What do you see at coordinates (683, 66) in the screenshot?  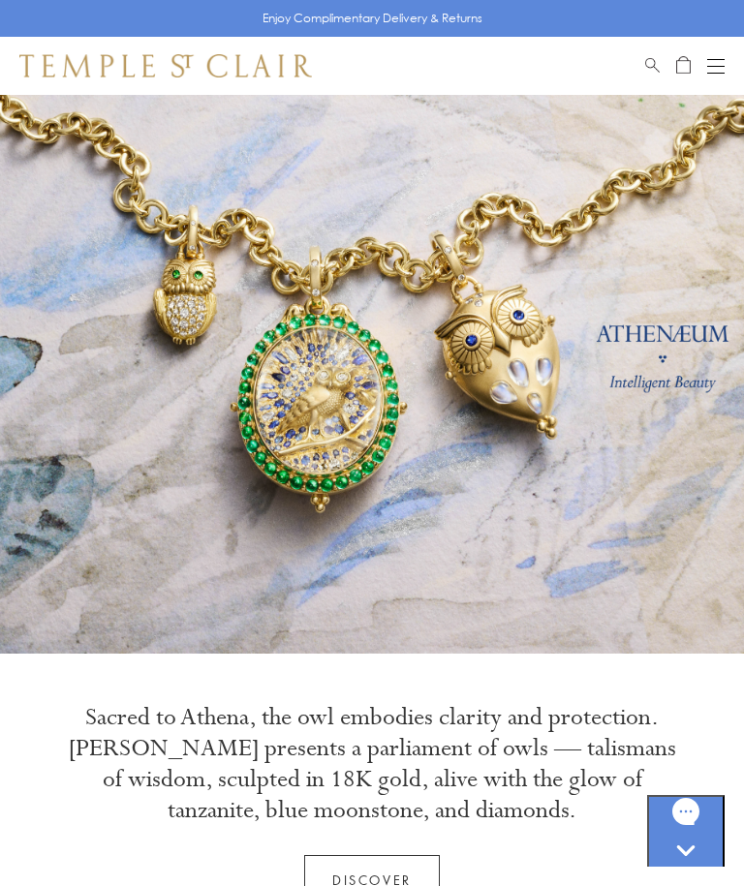 I see `a: Open Shopping Bag` at bounding box center [683, 66].